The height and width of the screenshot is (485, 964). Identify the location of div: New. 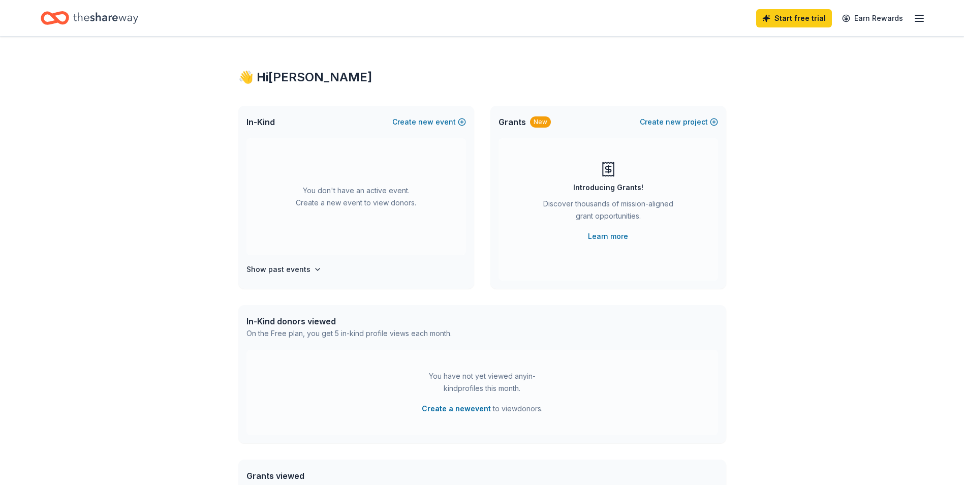
(540, 122).